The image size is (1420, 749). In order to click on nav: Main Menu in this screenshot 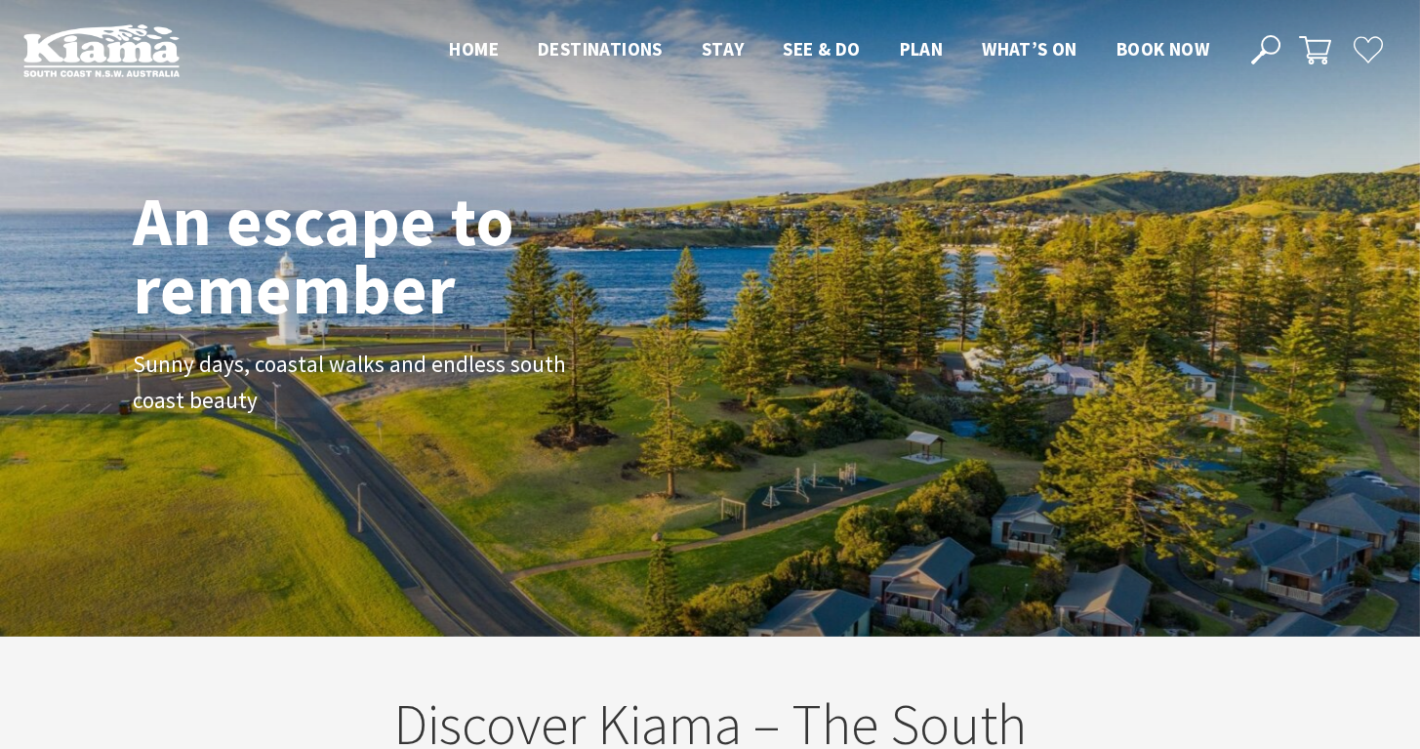, I will do `click(829, 50)`.